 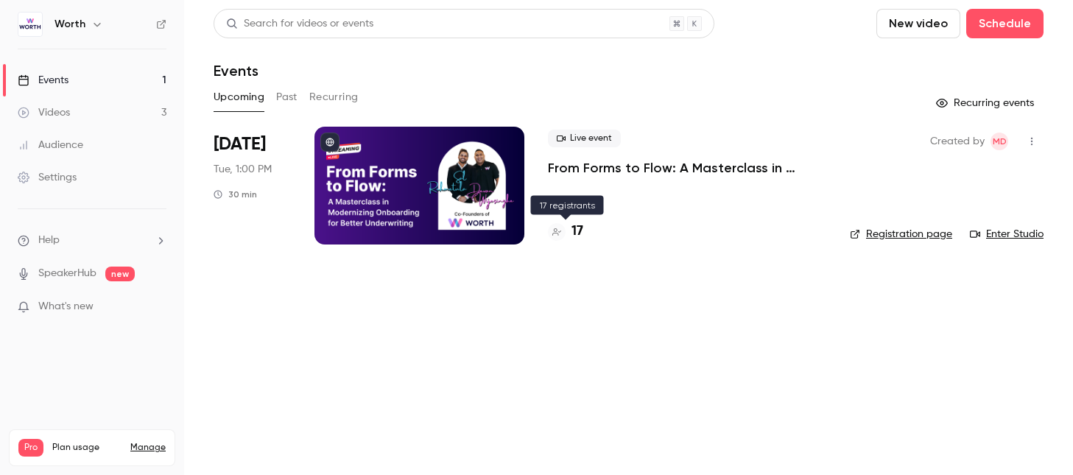 What do you see at coordinates (584, 138) in the screenshot?
I see `span: Live event` at bounding box center [584, 138].